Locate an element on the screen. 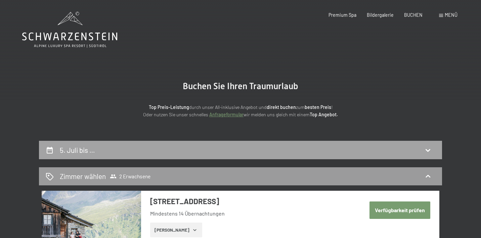  a: Premium Spa is located at coordinates (342, 15).